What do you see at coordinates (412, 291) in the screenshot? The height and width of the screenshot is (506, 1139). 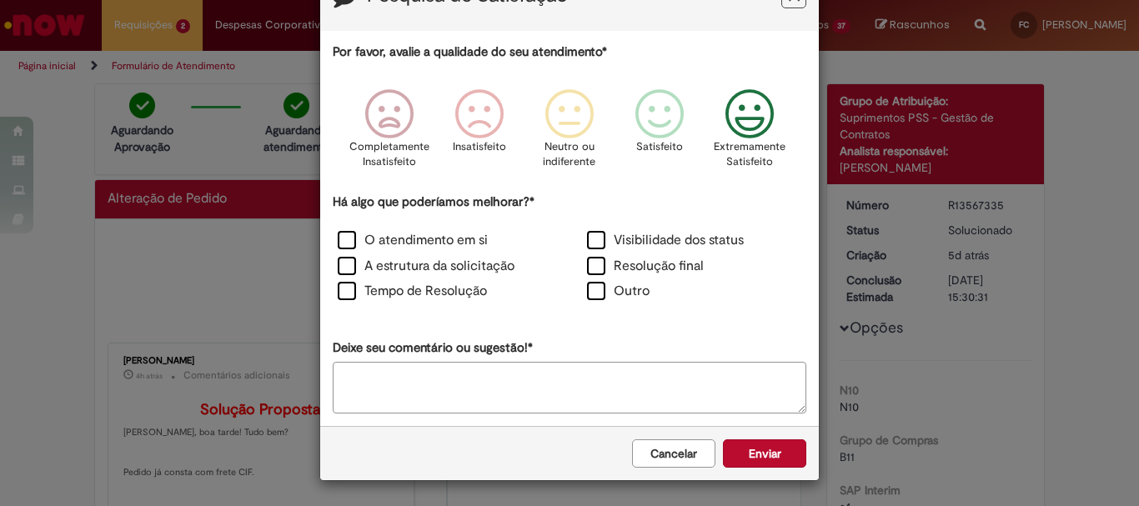 I see `label: Tempo de Resolução` at bounding box center [412, 291].